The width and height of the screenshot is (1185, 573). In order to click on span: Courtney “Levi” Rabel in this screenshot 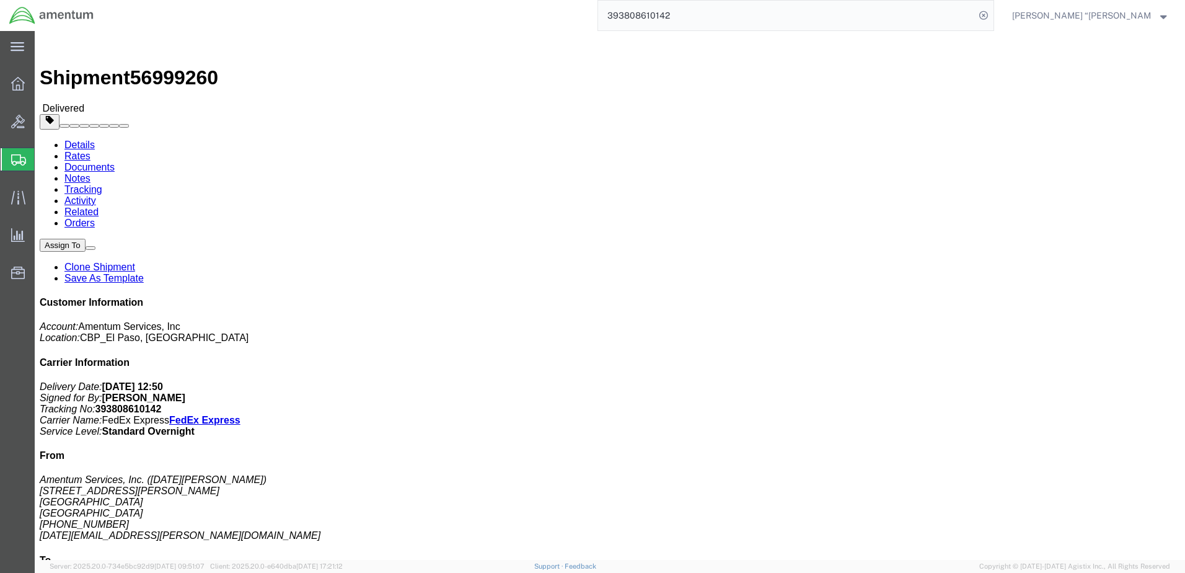, I will do `click(1081, 15)`.